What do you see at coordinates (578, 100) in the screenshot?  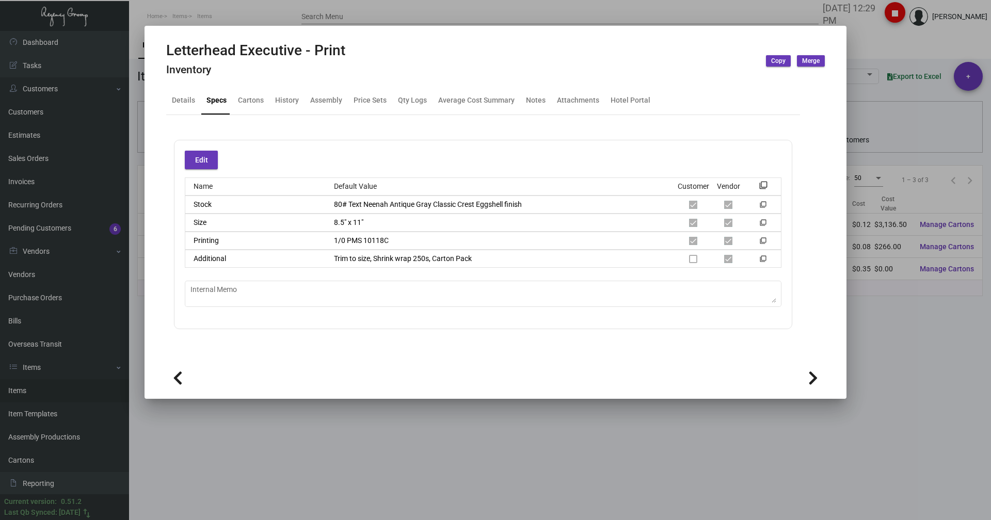 I see `div: Attachments` at bounding box center [578, 100].